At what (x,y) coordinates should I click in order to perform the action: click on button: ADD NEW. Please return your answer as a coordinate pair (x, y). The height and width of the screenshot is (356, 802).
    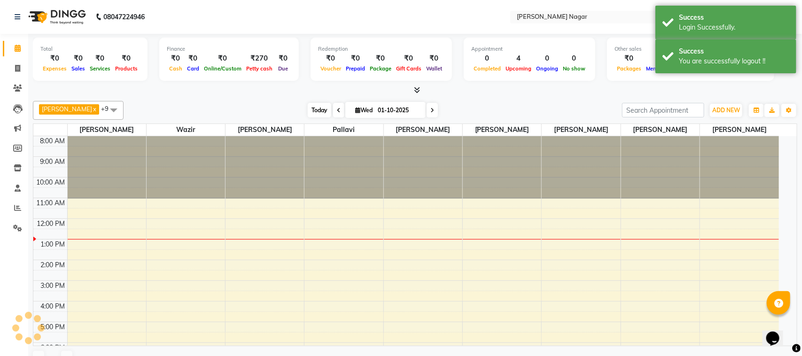
    Looking at the image, I should click on (726, 110).